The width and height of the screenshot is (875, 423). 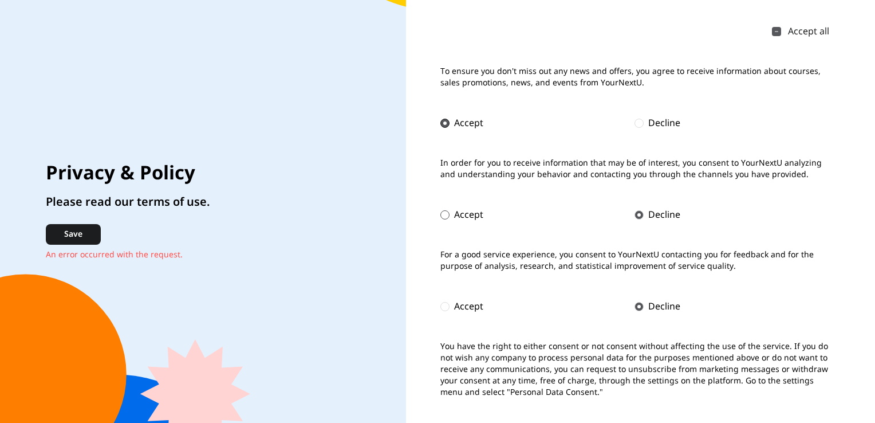 I want to click on div: Accept all, so click(x=809, y=31).